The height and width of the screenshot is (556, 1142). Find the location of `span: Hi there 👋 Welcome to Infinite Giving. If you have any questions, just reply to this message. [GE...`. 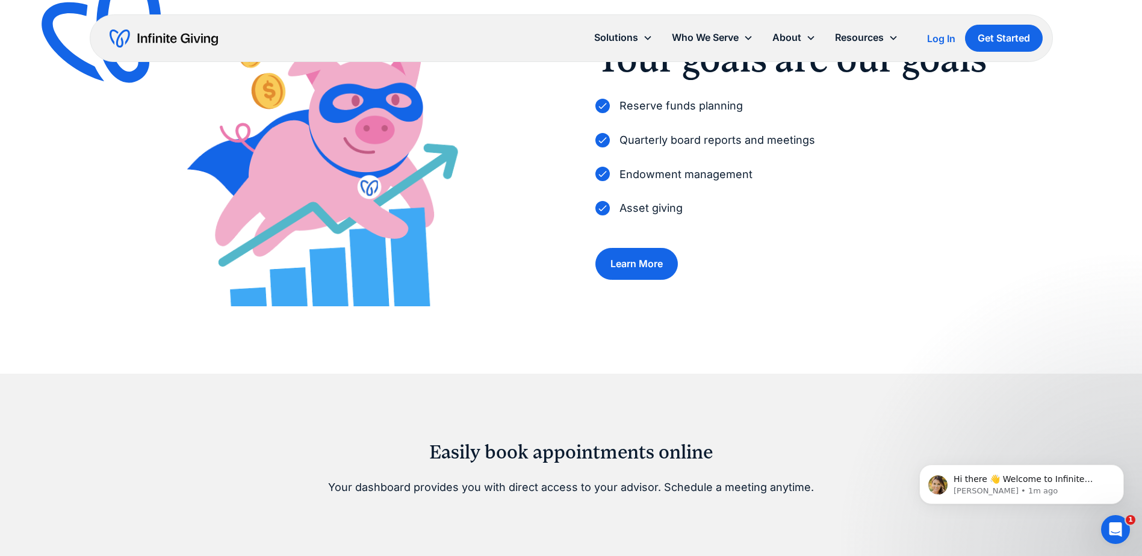

span: Hi there 👋 Welcome to Infinite Giving. If you have any questions, just reply to this message. [GE... is located at coordinates (124, 58).